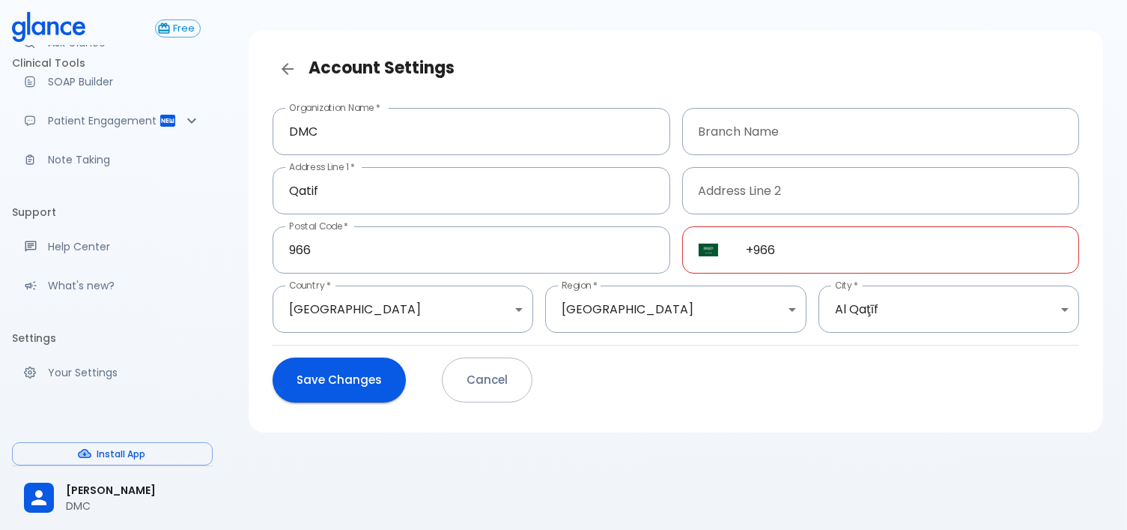  What do you see at coordinates (339, 380) in the screenshot?
I see `button: Save Changes` at bounding box center [339, 380].